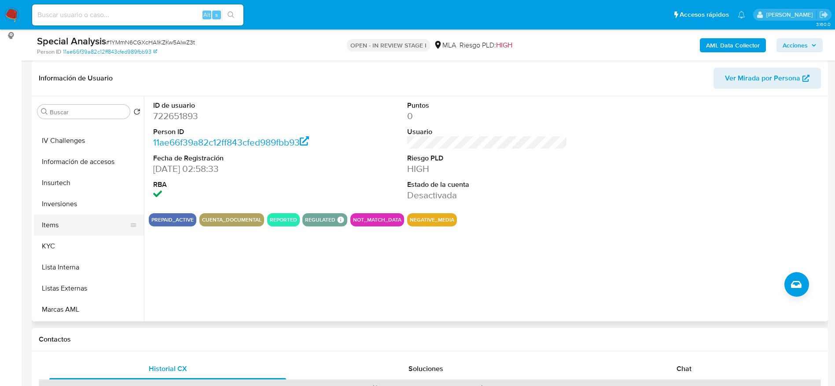  Describe the element at coordinates (89, 246) in the screenshot. I see `button: KYC` at that location.